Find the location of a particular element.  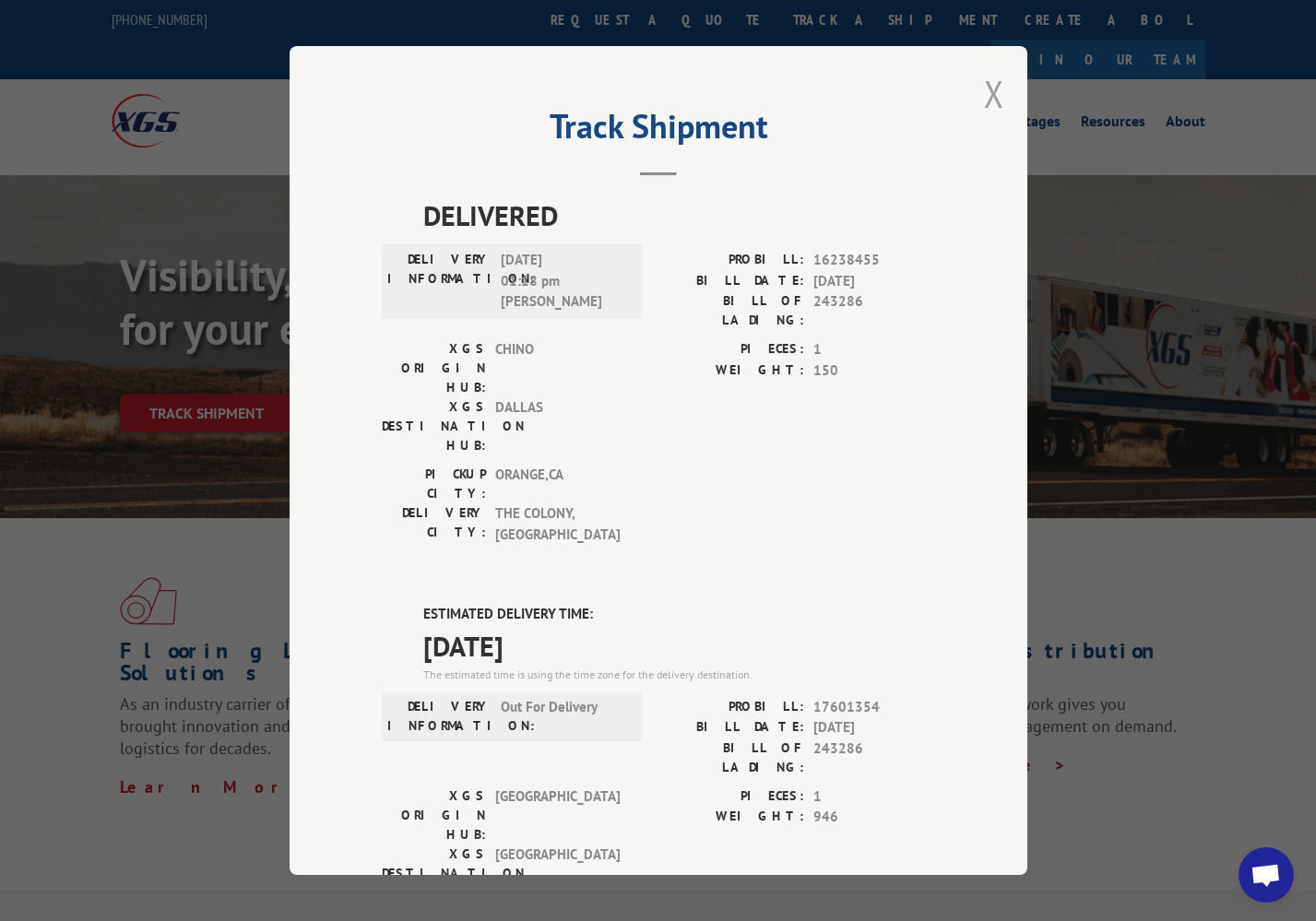

span: ORANGE , CA is located at coordinates (558, 484).